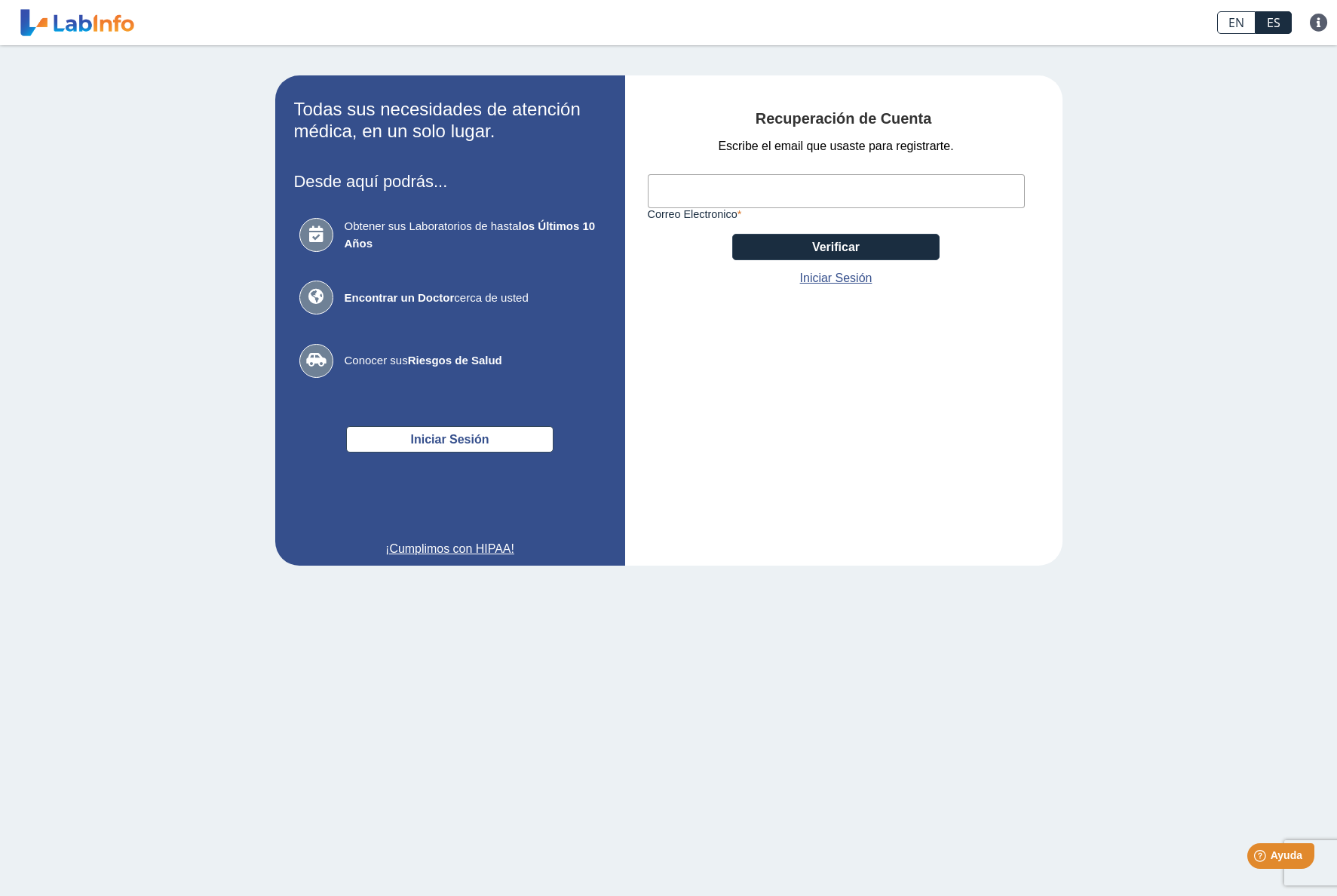 Image resolution: width=1337 pixels, height=896 pixels. Describe the element at coordinates (451, 181) in the screenshot. I see `h3: Desde aquí podrás...` at that location.